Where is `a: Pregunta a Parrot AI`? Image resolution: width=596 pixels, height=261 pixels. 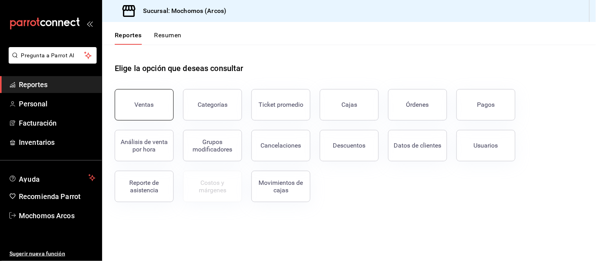 a: Pregunta a Parrot AI is located at coordinates (51, 61).